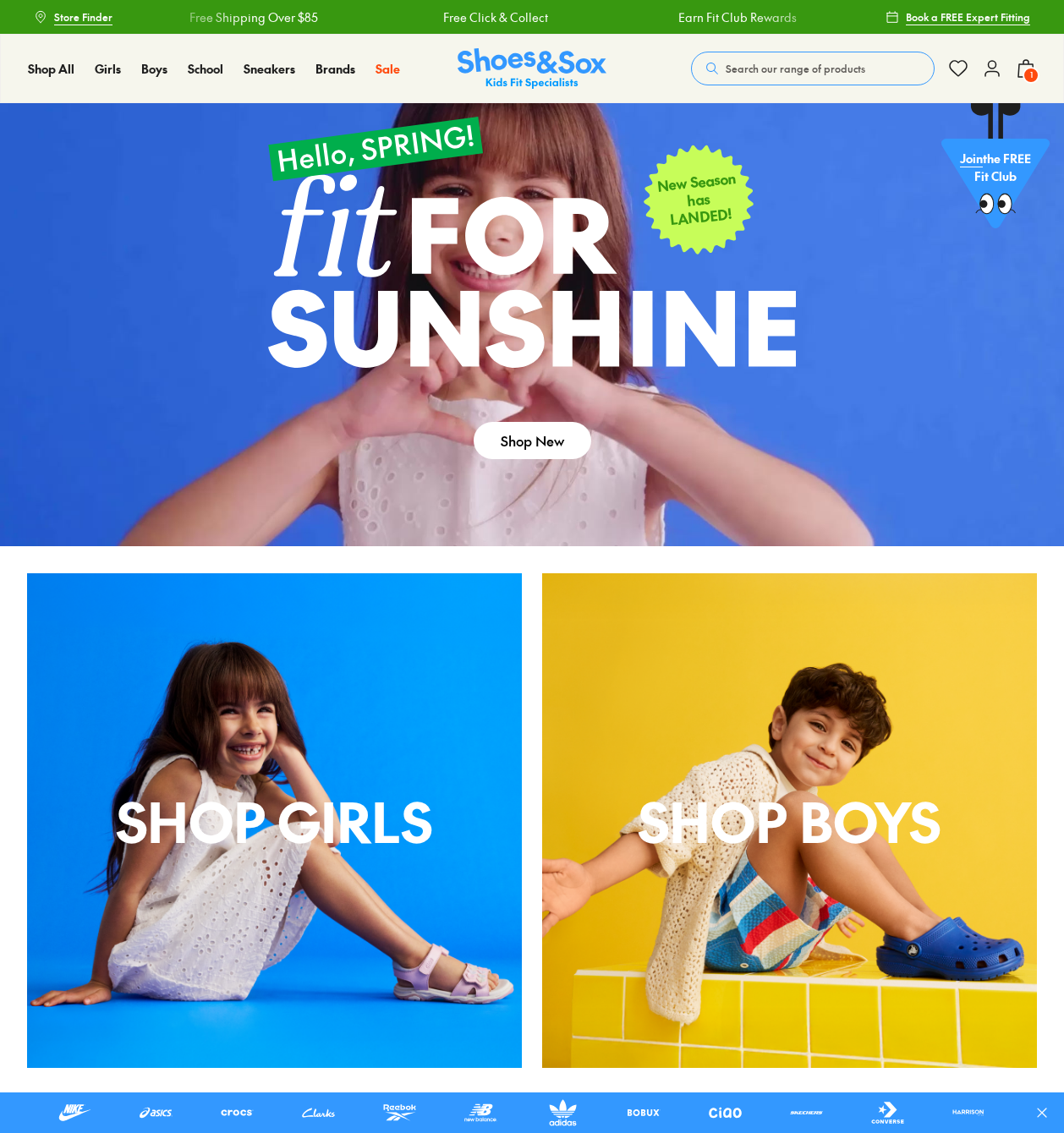 The image size is (1064, 1133). Describe the element at coordinates (269, 68) in the screenshot. I see `a: Sneakers` at that location.